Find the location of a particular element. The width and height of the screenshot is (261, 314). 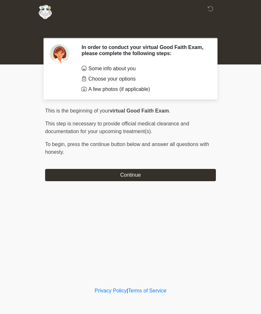

h2: In order to conduct your virtual Good Faith Exam, please complete the following steps: is located at coordinates (144, 50).